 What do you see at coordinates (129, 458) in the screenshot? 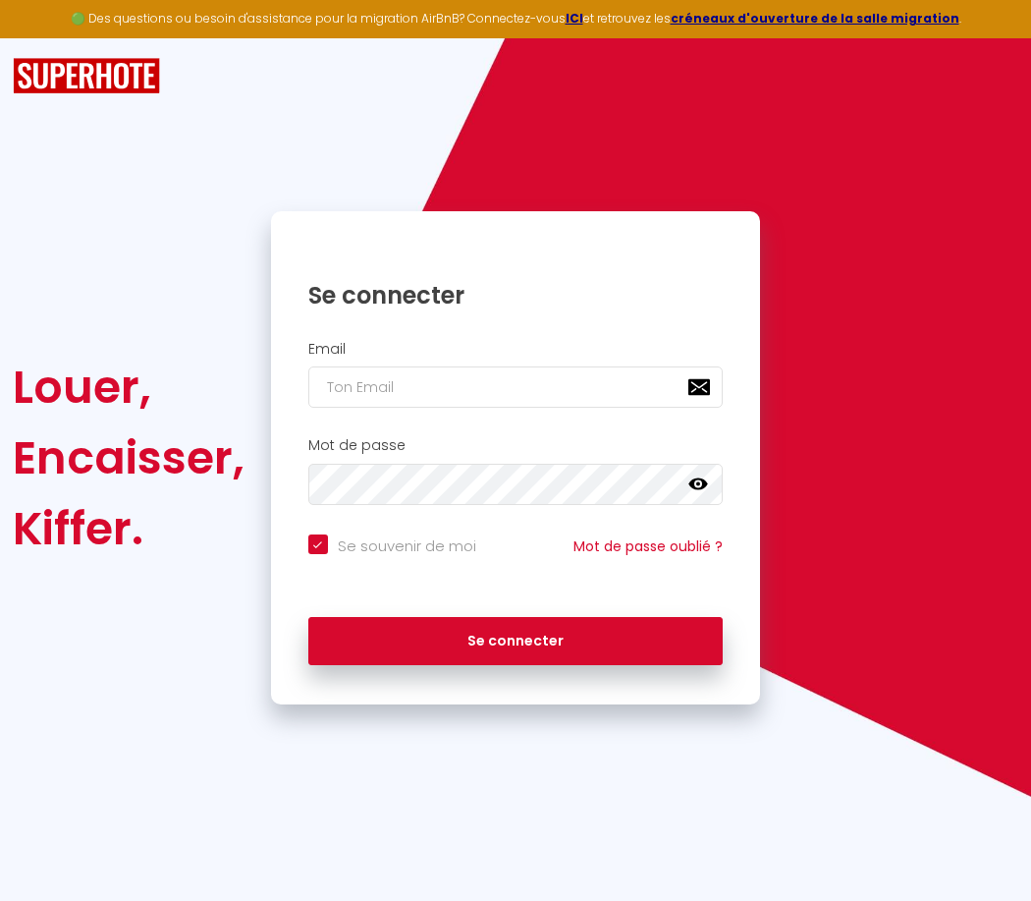
I see `div: Encaisser,` at bounding box center [129, 458].